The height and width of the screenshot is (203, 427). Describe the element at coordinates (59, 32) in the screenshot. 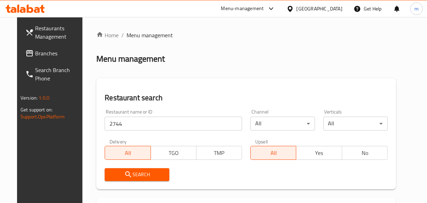

I see `span: Restaurants Management` at that location.